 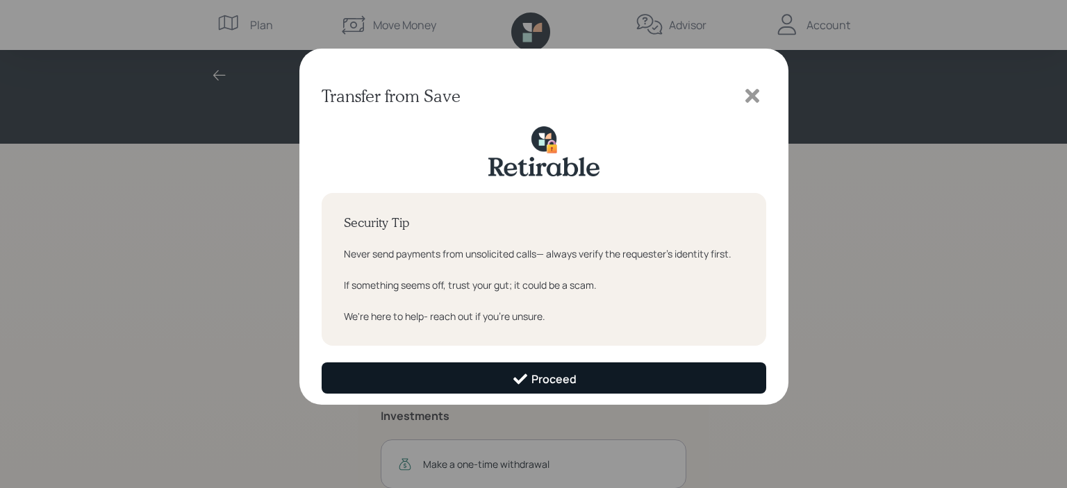 What do you see at coordinates (544, 151) in the screenshot?
I see `img: retirable-security-lock` at bounding box center [544, 151].